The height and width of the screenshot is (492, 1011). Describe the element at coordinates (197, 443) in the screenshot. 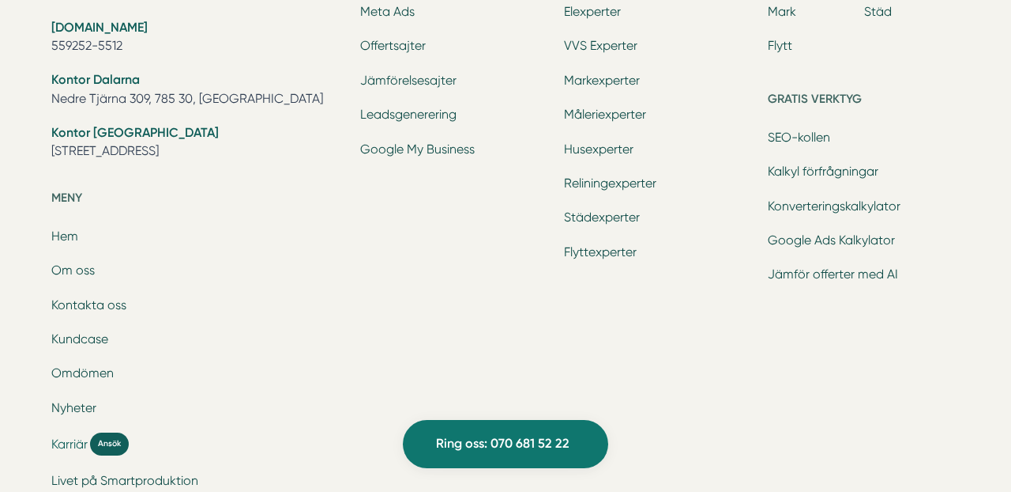

I see `a: Karriär Ansök` at that location.